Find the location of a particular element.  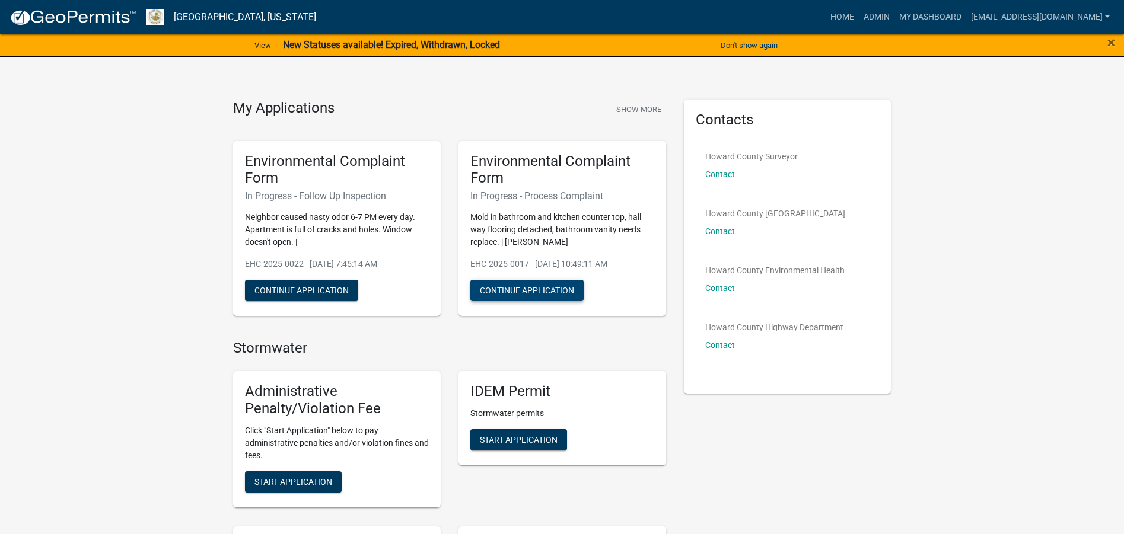

a: Home is located at coordinates (842, 17).